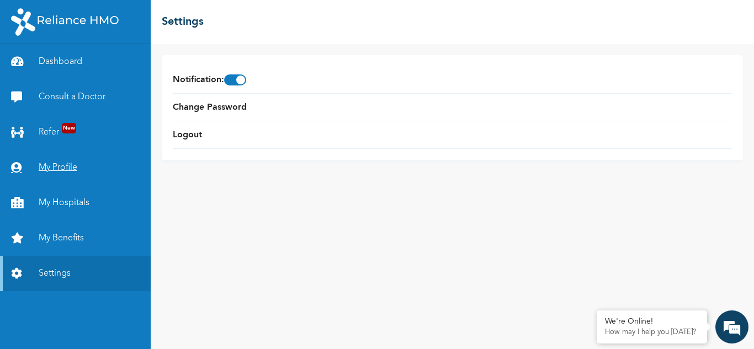  Describe the element at coordinates (33, 69) in the screenshot. I see `img: d_794563401_company_1708531726252_794563401` at that location.